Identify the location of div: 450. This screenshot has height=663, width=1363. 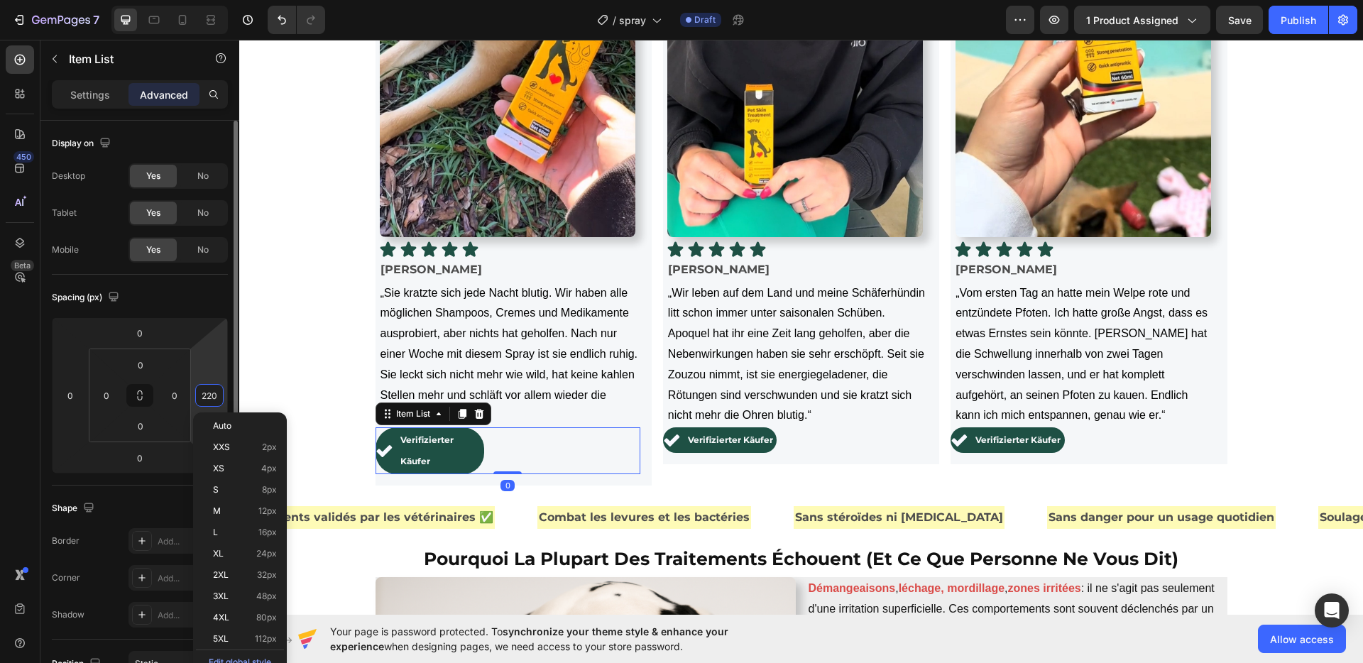
(23, 157).